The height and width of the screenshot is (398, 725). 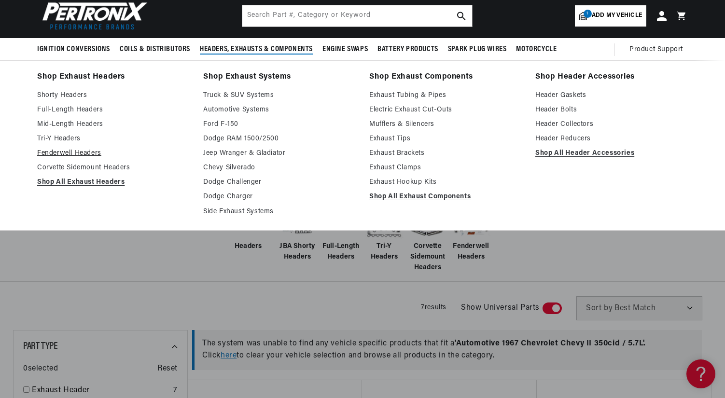 What do you see at coordinates (279, 77) in the screenshot?
I see `a: Shop Exhaust Systems` at bounding box center [279, 77].